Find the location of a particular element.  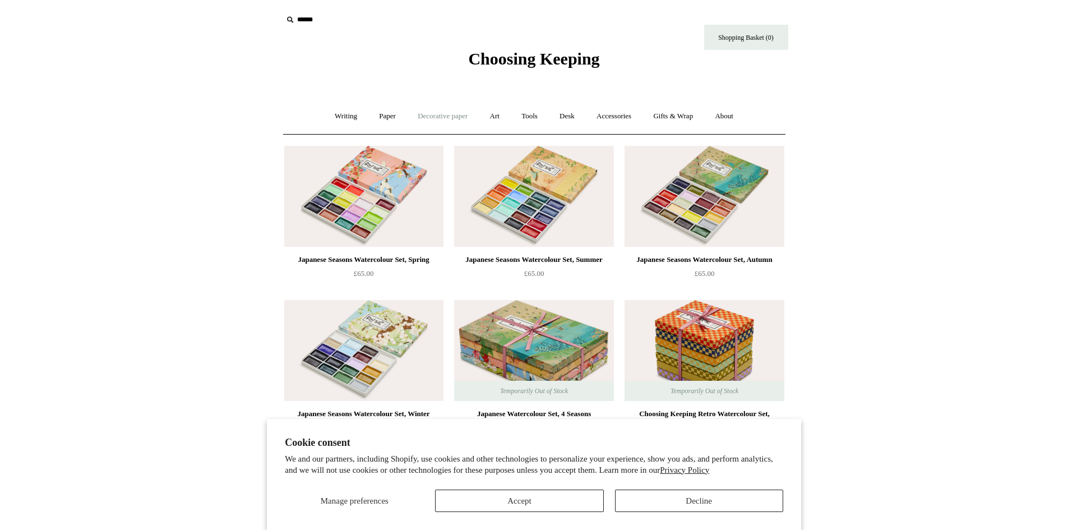

a: Japanese Seasons Watercolour Set, Autumn £65.00 is located at coordinates (704, 276).